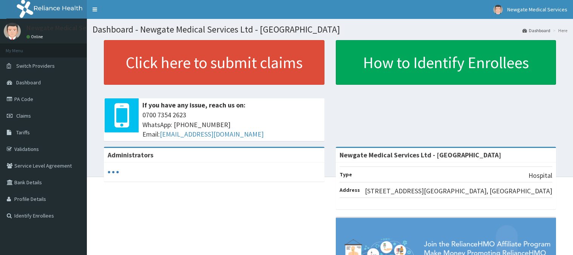  I want to click on a: Dashboard, so click(536, 30).